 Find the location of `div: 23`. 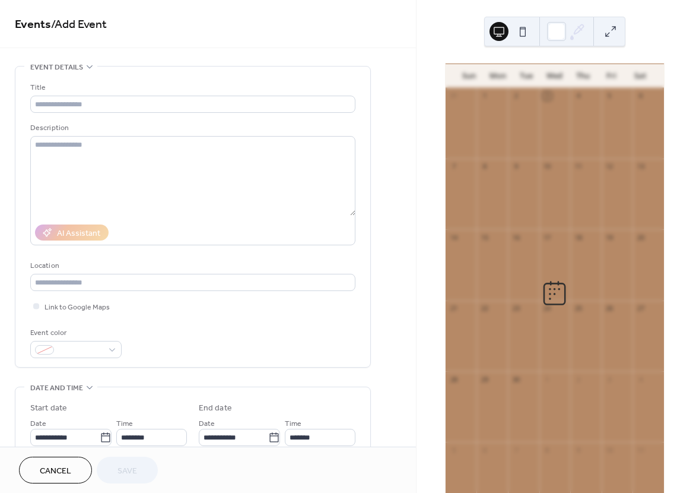

div: 23 is located at coordinates (516, 308).